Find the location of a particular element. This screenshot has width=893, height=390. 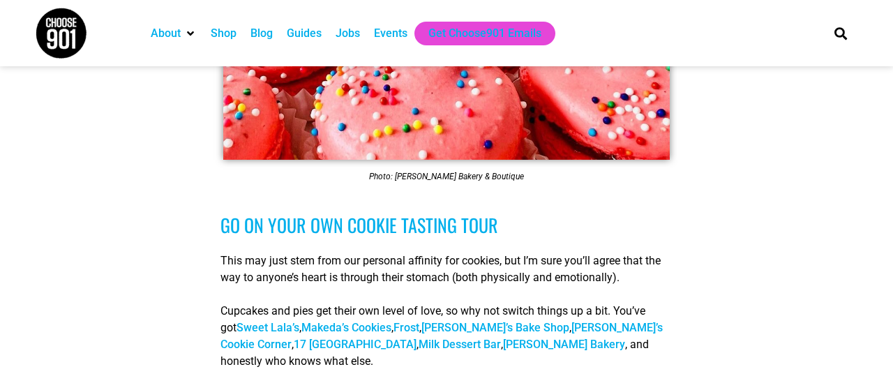

div: Get Choose901 Emails is located at coordinates (485, 33).